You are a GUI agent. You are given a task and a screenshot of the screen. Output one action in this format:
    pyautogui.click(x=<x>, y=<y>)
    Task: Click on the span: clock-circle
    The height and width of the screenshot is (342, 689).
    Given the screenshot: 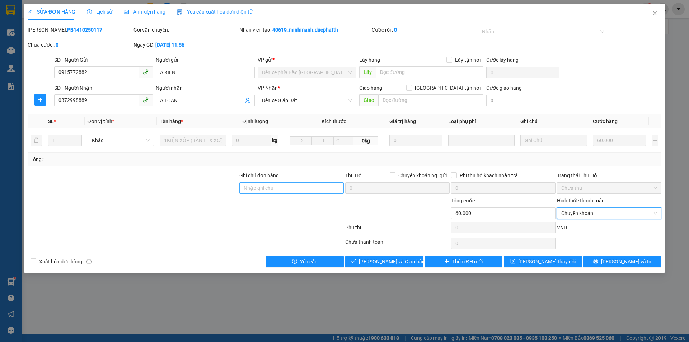 What is the action you would take?
    pyautogui.click(x=89, y=12)
    